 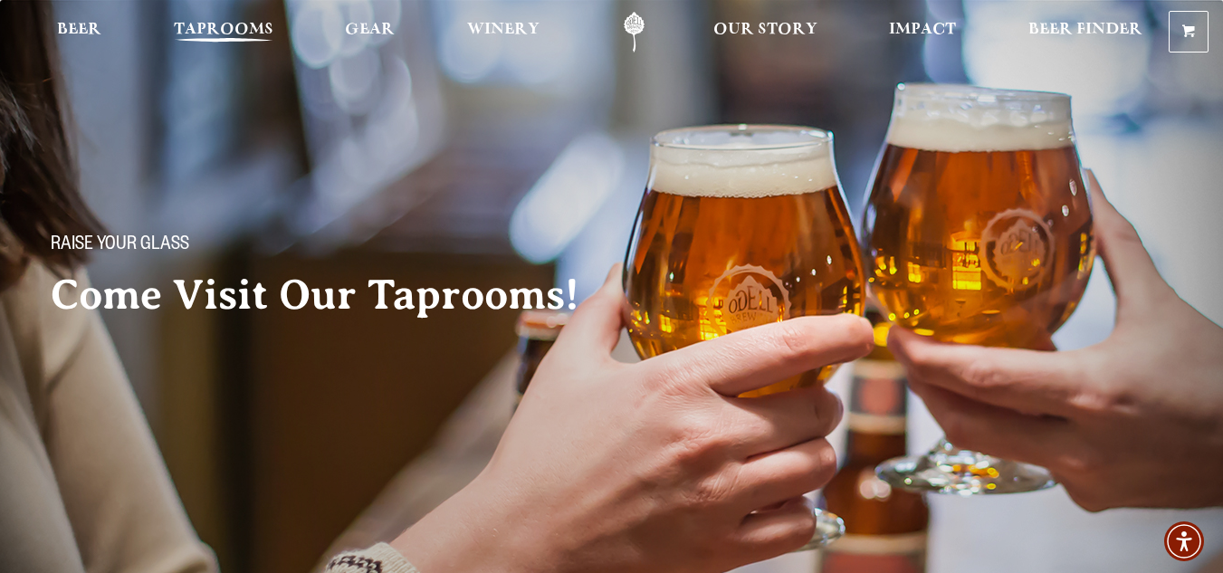 I want to click on h2: Come Visit Our Taprooms!, so click(x=333, y=295).